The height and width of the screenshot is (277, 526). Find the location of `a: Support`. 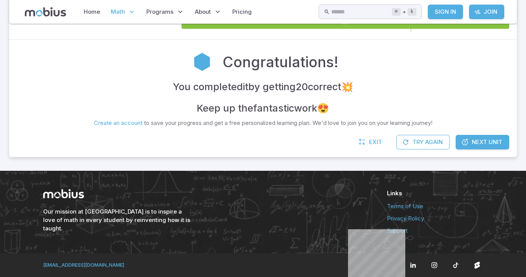

a: Support is located at coordinates (435, 231).